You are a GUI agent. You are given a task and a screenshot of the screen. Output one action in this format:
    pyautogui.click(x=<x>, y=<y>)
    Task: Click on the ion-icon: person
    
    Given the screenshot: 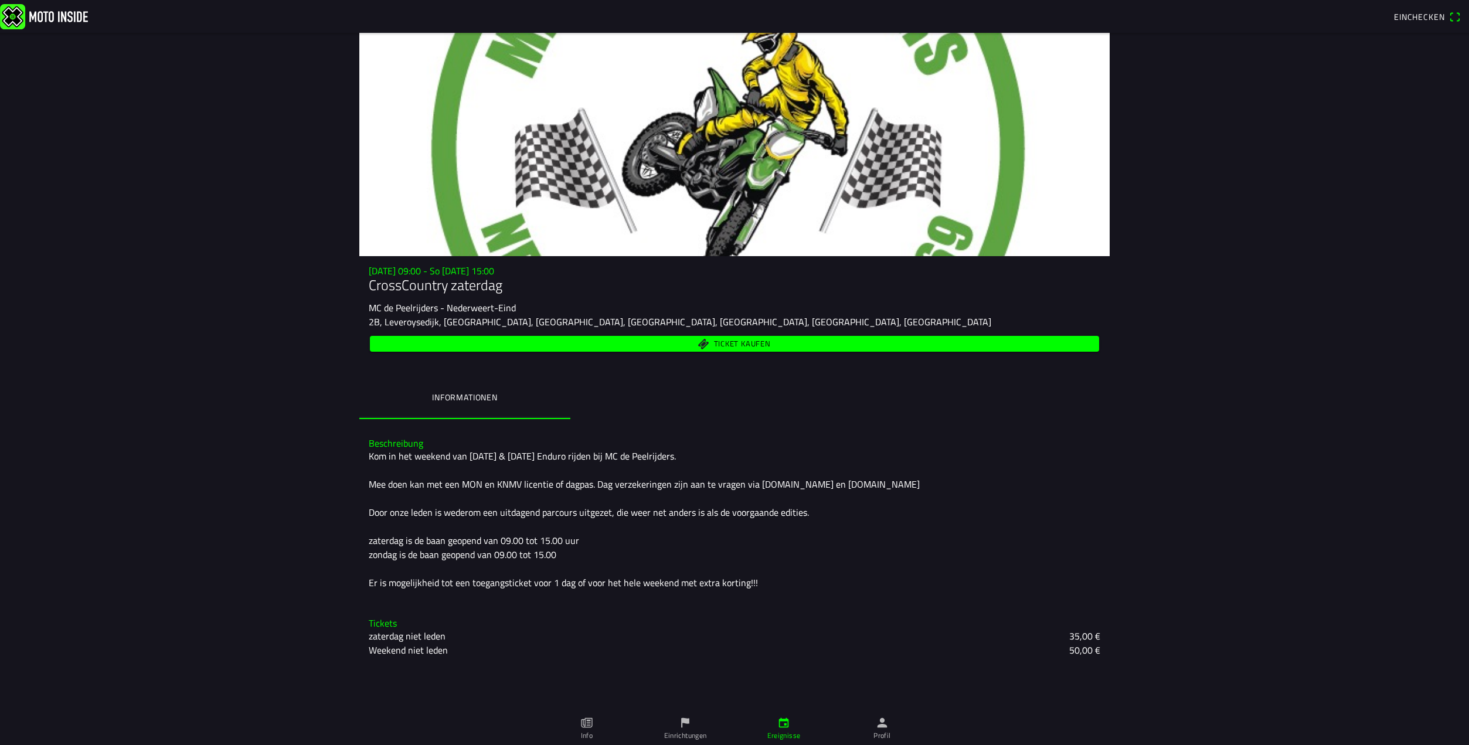 What is the action you would take?
    pyautogui.click(x=882, y=723)
    